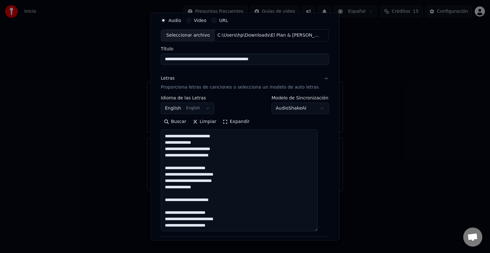 This screenshot has height=253, width=490. Describe the element at coordinates (301, 98) in the screenshot. I see `label: Modelo de Sincronización` at that location.